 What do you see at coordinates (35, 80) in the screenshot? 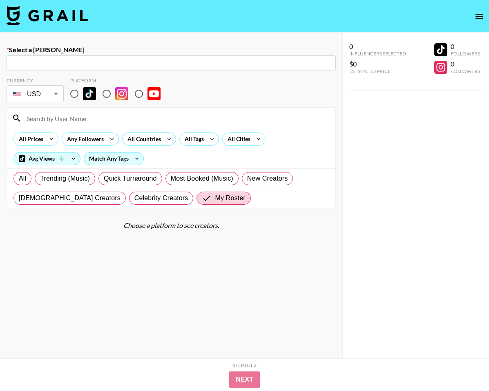
I see `div: Currency` at bounding box center [35, 80].